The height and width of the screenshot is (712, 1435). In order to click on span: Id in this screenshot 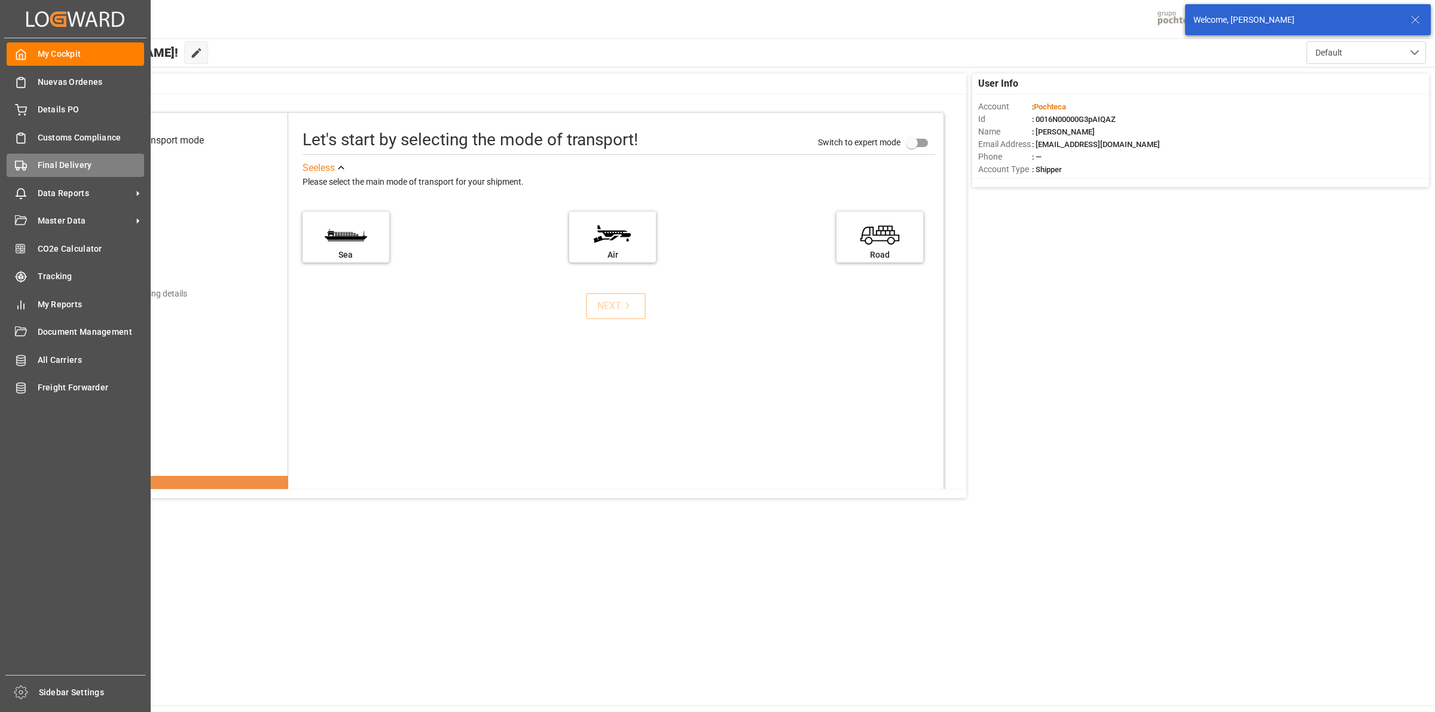, I will do `click(1005, 119)`.